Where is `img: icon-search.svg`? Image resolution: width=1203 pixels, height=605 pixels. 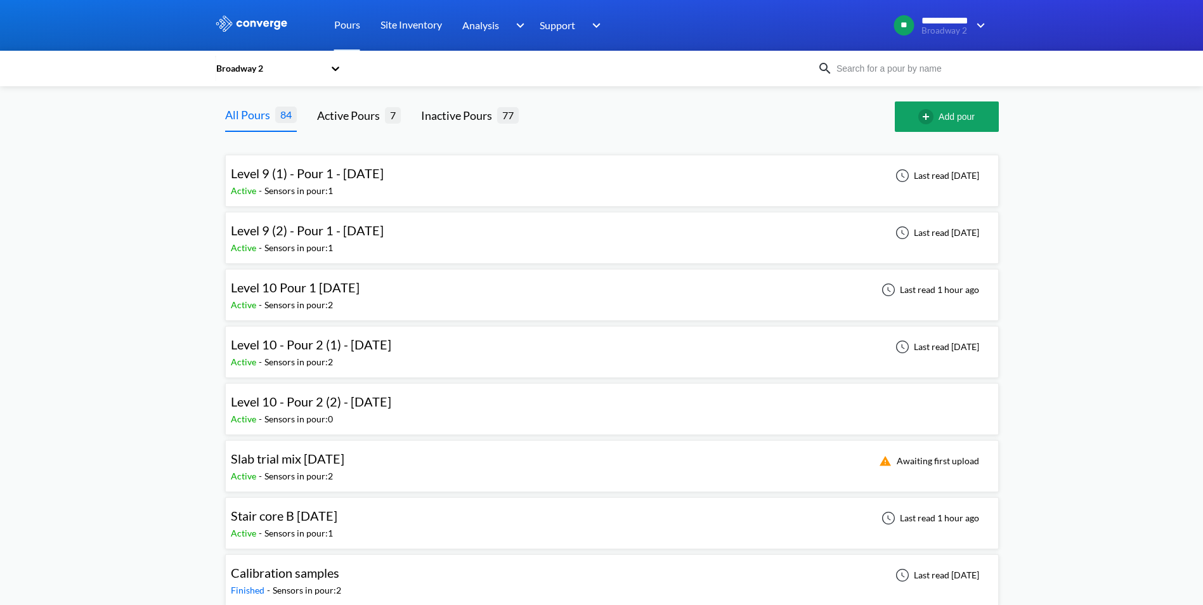
img: icon-search.svg is located at coordinates (825, 68).